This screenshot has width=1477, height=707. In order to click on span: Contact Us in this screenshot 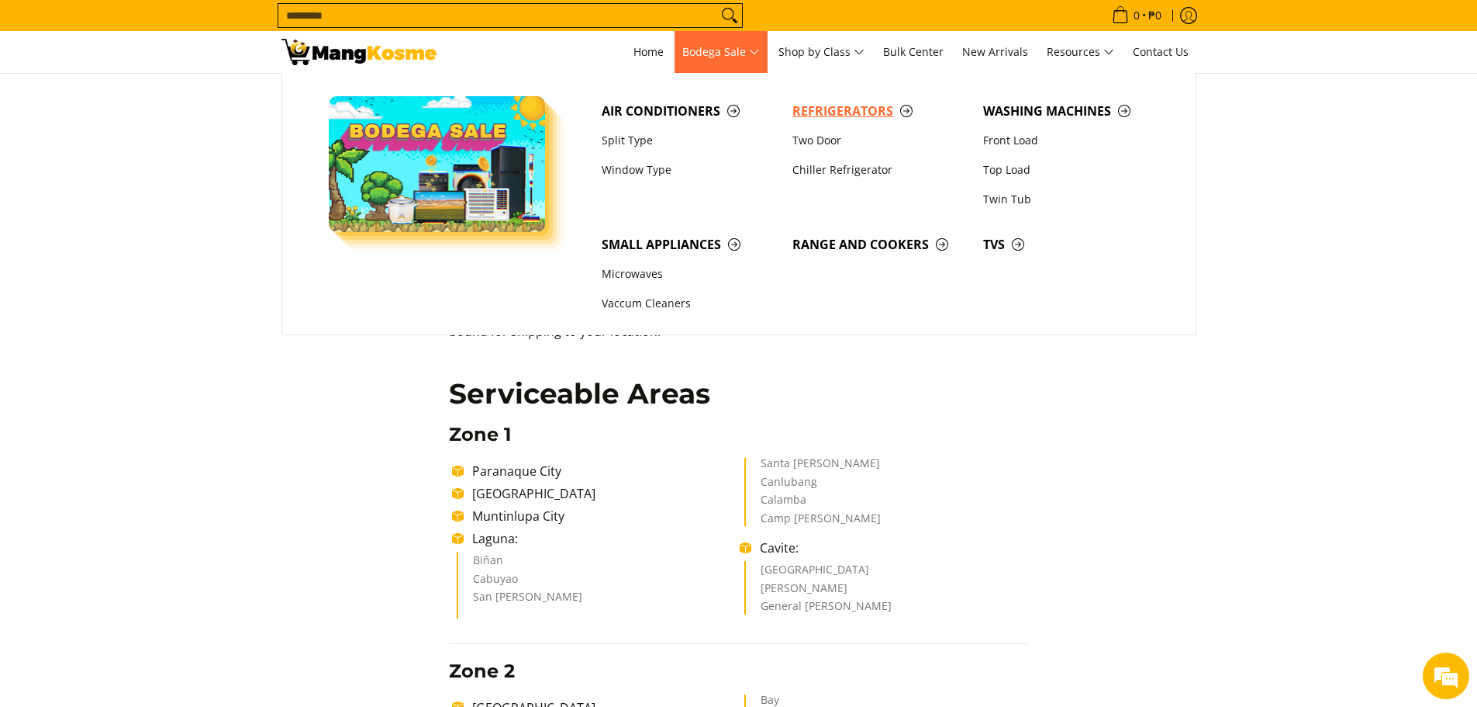, I will do `click(1161, 51)`.